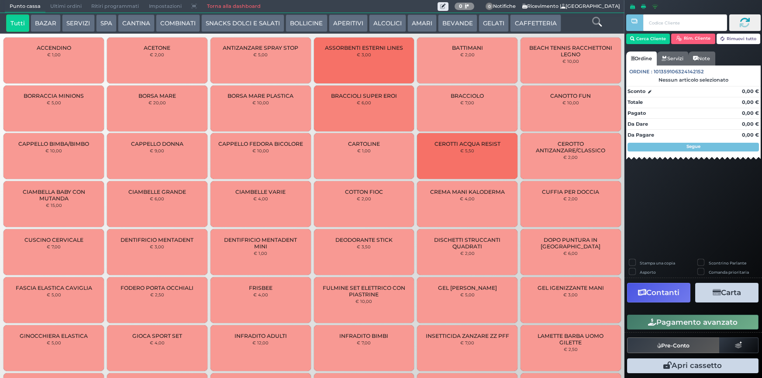  I want to click on button: Cerca Cliente, so click(648, 39).